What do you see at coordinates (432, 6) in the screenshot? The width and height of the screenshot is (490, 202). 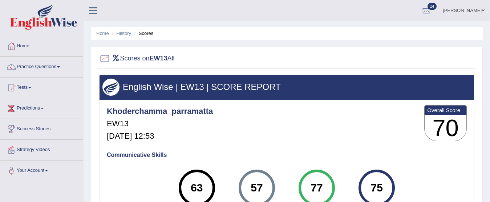 I see `span: 24` at bounding box center [432, 6].